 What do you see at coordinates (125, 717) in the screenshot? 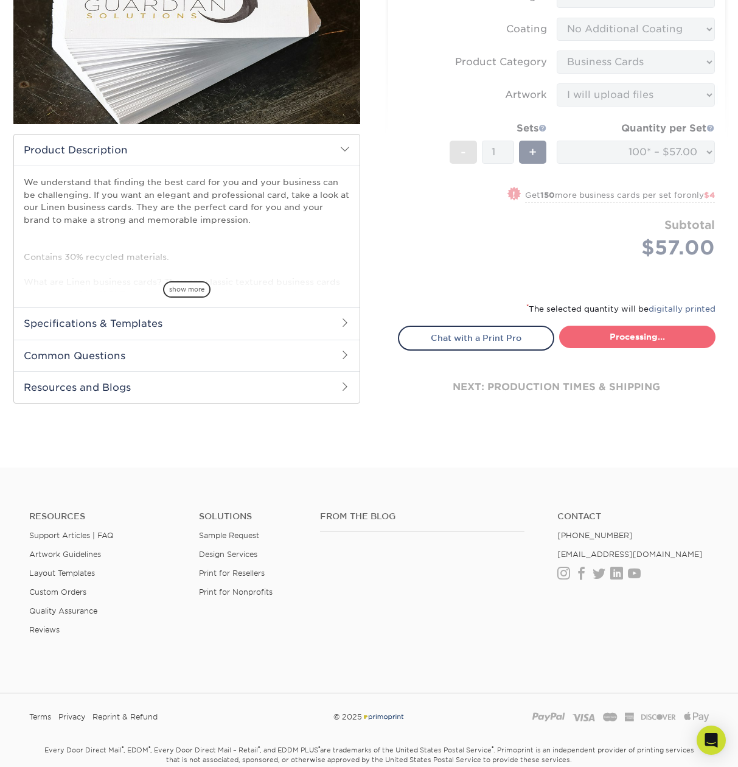
I see `a: Reprint & Refund` at bounding box center [125, 717].